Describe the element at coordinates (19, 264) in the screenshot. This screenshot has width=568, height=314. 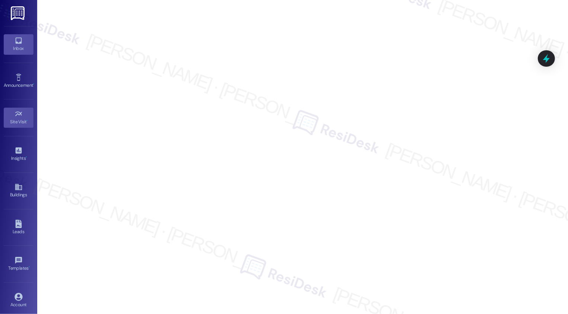
I see `a: Templates •` at that location.